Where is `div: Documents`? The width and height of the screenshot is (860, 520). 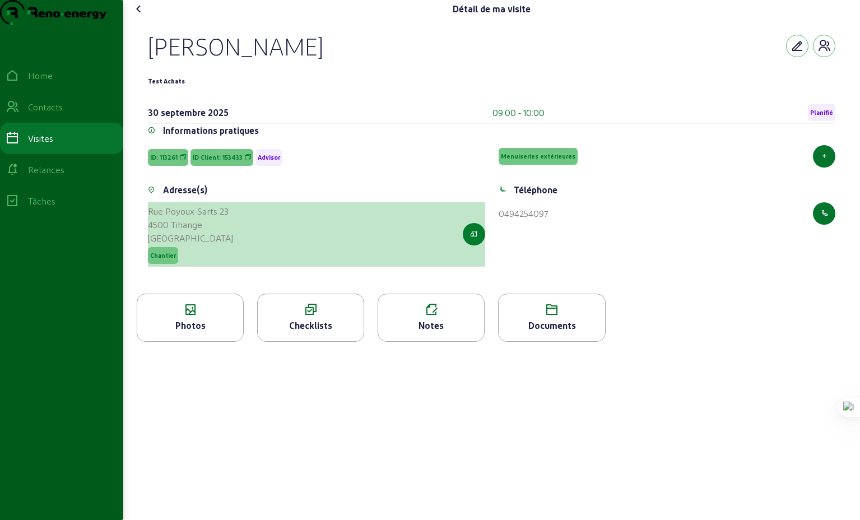
div: Documents is located at coordinates (551, 326).